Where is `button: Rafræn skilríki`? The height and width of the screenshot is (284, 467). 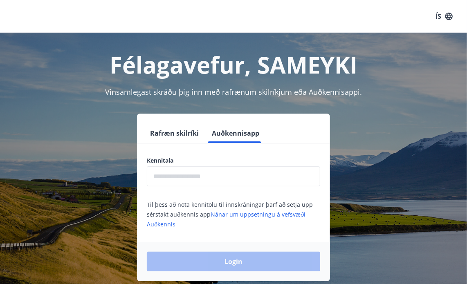
button: Rafræn skilríki is located at coordinates (174, 133).